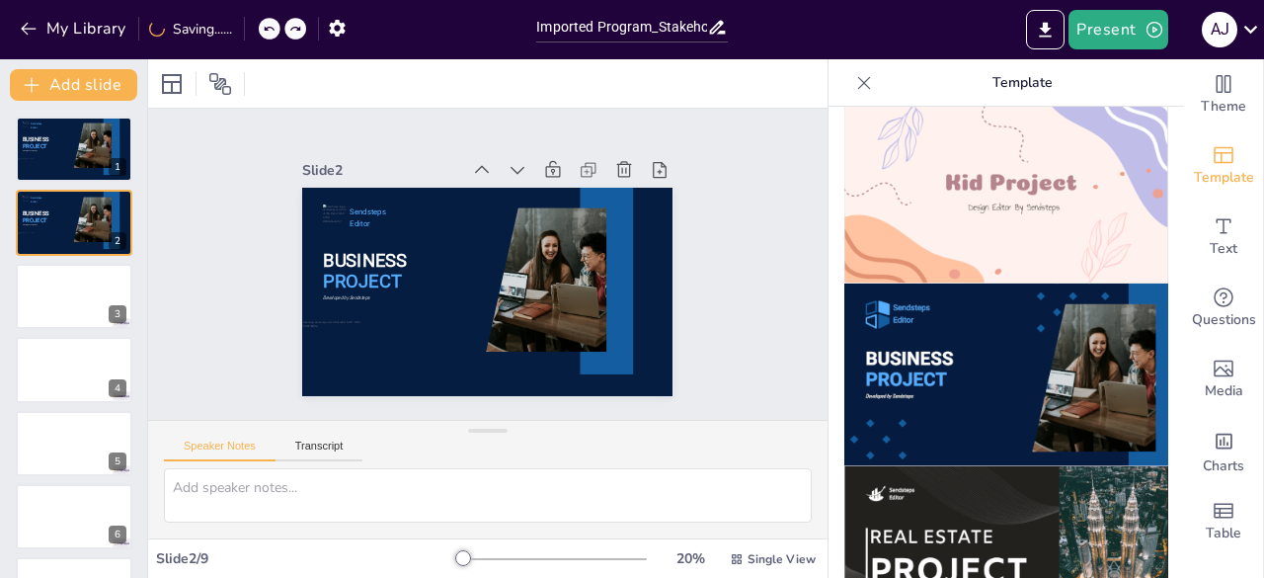 This screenshot has width=1264, height=578. What do you see at coordinates (1223, 166) in the screenshot?
I see `div: Add ready made slides` at bounding box center [1223, 166].